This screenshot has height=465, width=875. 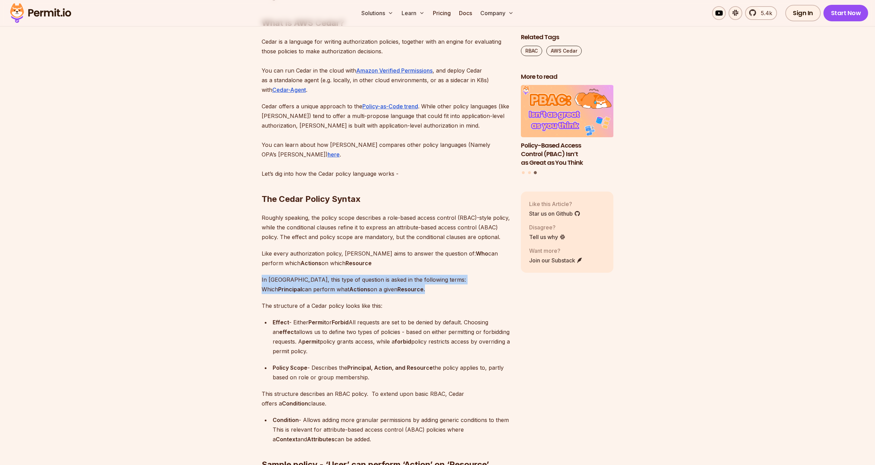 I want to click on button: Go to slide 2, so click(x=529, y=173).